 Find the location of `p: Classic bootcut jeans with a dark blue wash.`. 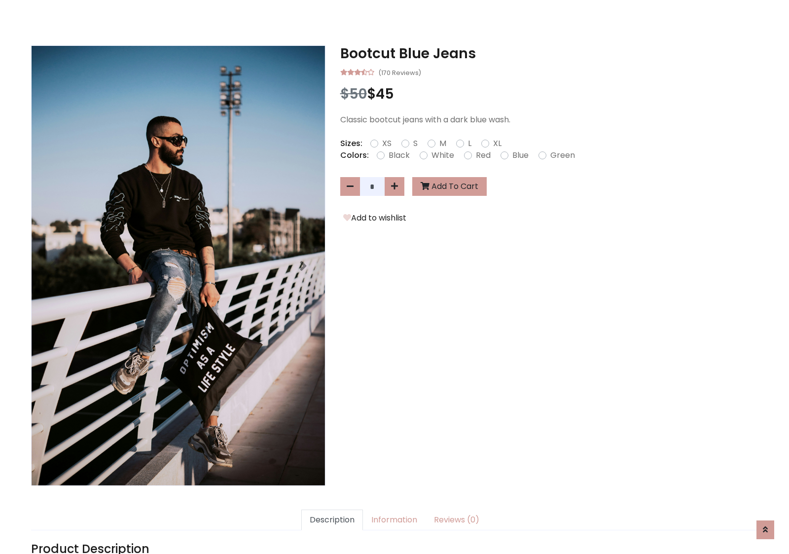

p: Classic bootcut jeans with a dark blue wash. is located at coordinates (549, 120).